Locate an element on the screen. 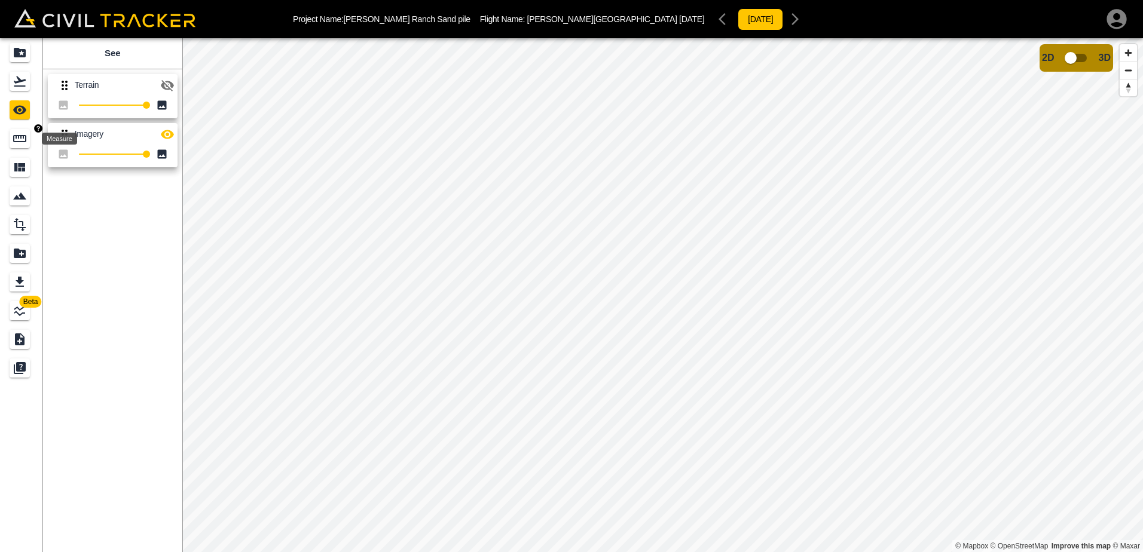 Image resolution: width=1143 pixels, height=552 pixels. div: Measure is located at coordinates (59, 139).